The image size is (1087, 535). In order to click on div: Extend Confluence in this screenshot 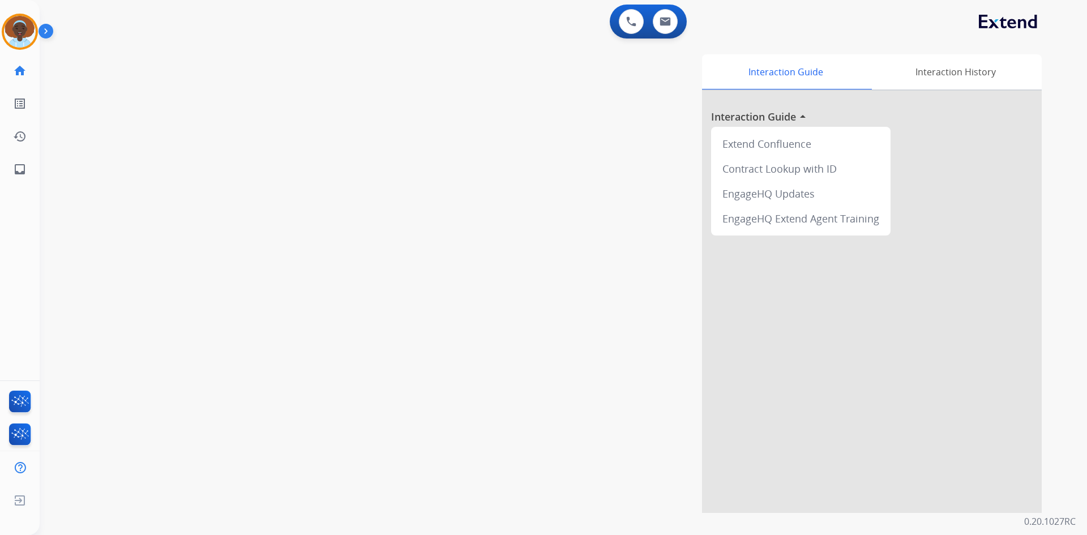, I will do `click(800, 144)`.